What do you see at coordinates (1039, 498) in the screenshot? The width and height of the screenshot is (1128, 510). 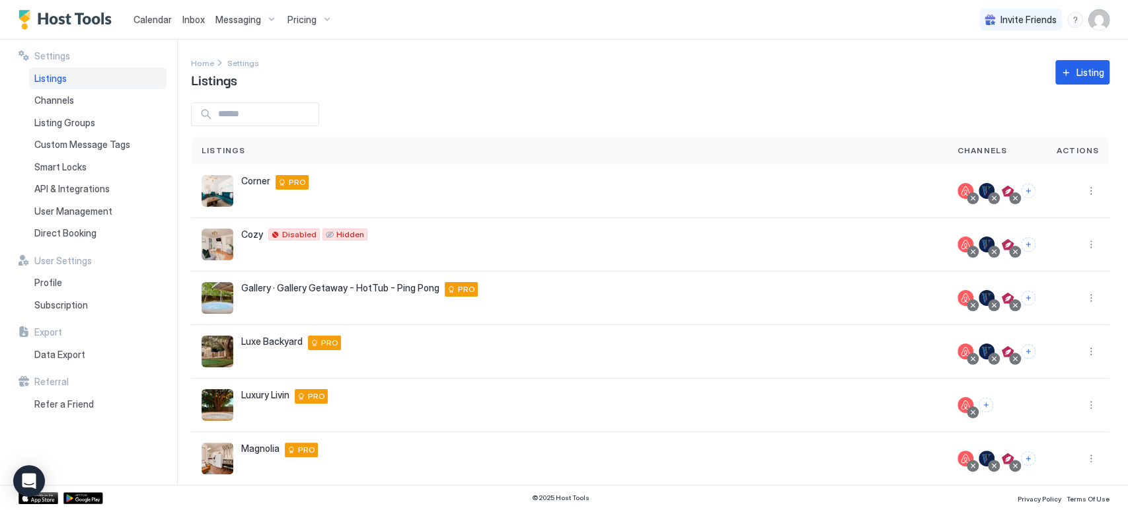 I see `a: Privacy Policy` at bounding box center [1039, 498].